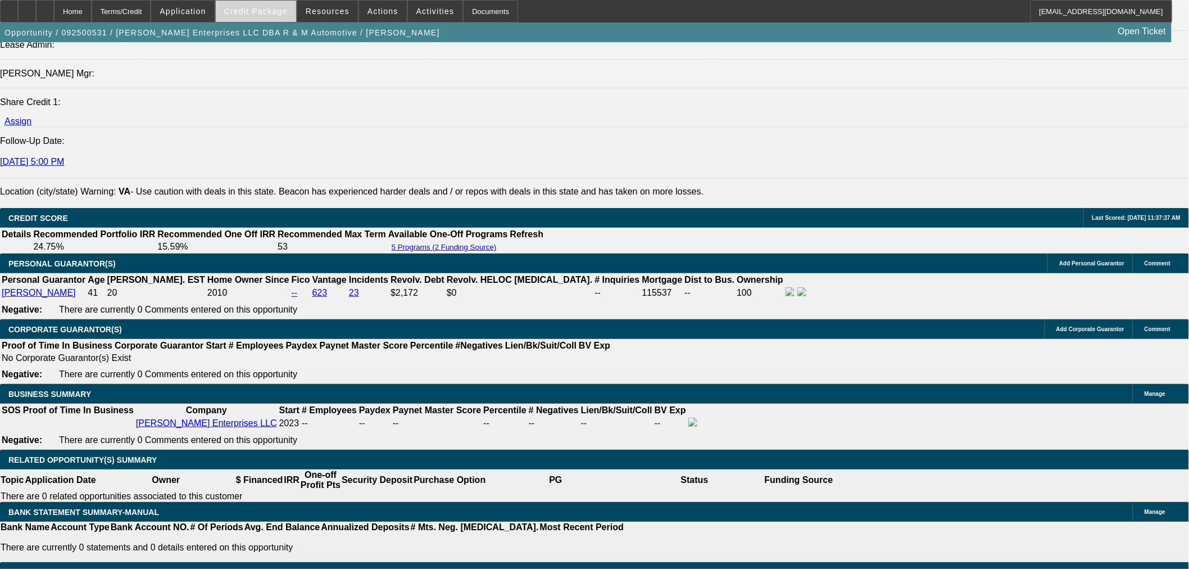  Describe the element at coordinates (444, 247) in the screenshot. I see `button: 5 Programs (2 Funding Source)` at that location.